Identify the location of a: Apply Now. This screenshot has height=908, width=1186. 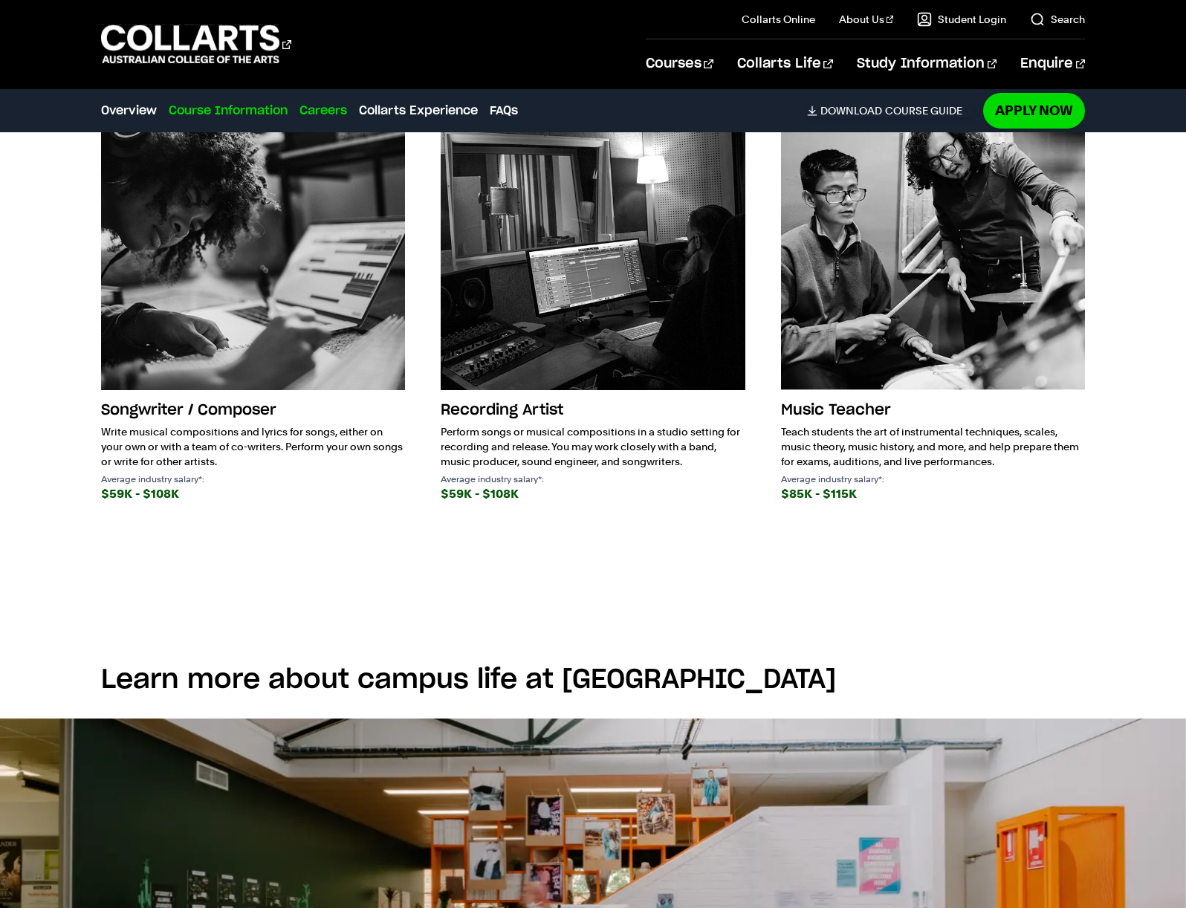
(1034, 110).